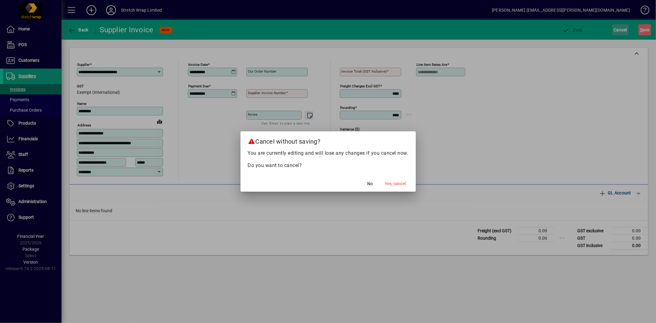 The width and height of the screenshot is (656, 323). Describe the element at coordinates (371, 184) in the screenshot. I see `button: No` at that location.